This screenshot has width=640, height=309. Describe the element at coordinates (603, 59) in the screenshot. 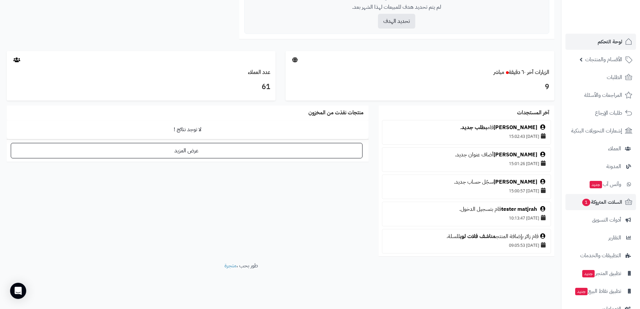

I see `span: الأقسام والمنتجات` at that location.